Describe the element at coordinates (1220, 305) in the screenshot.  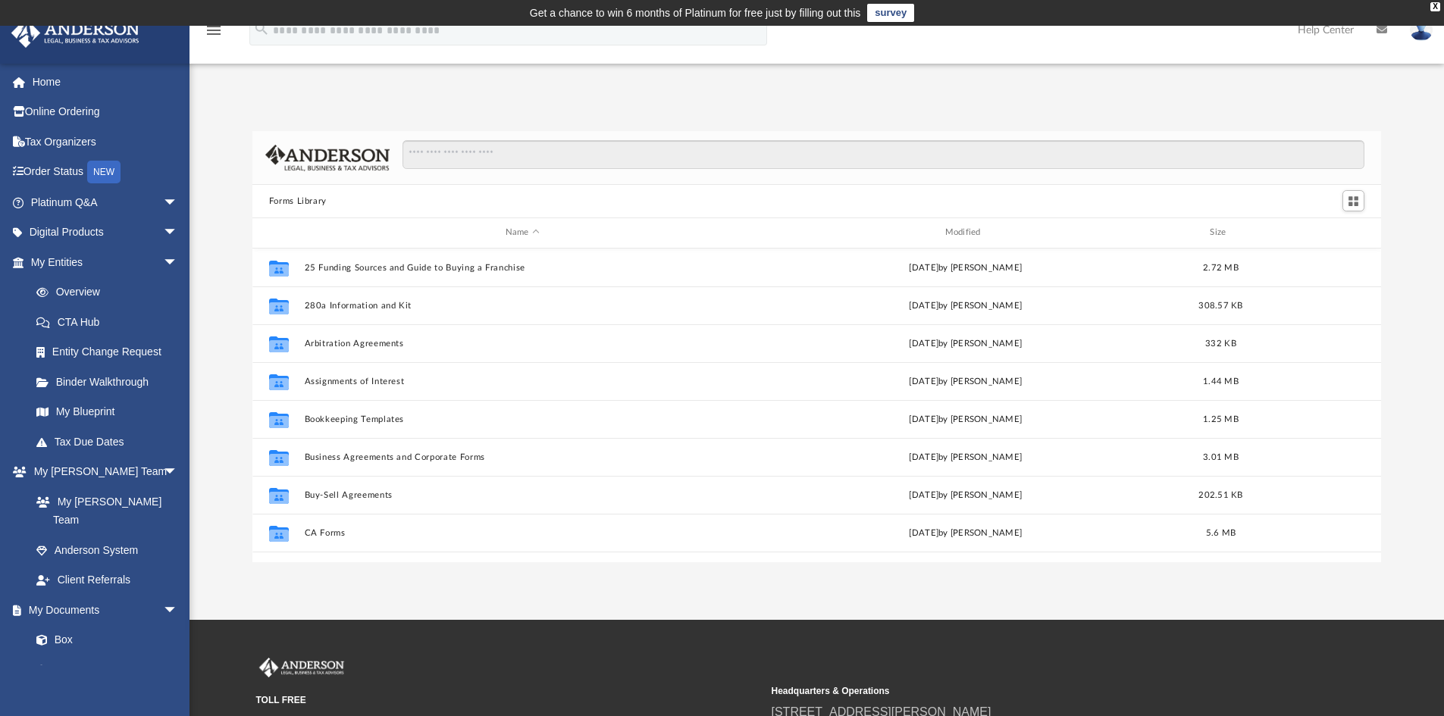
I see `span: 308.57 KB` at that location.